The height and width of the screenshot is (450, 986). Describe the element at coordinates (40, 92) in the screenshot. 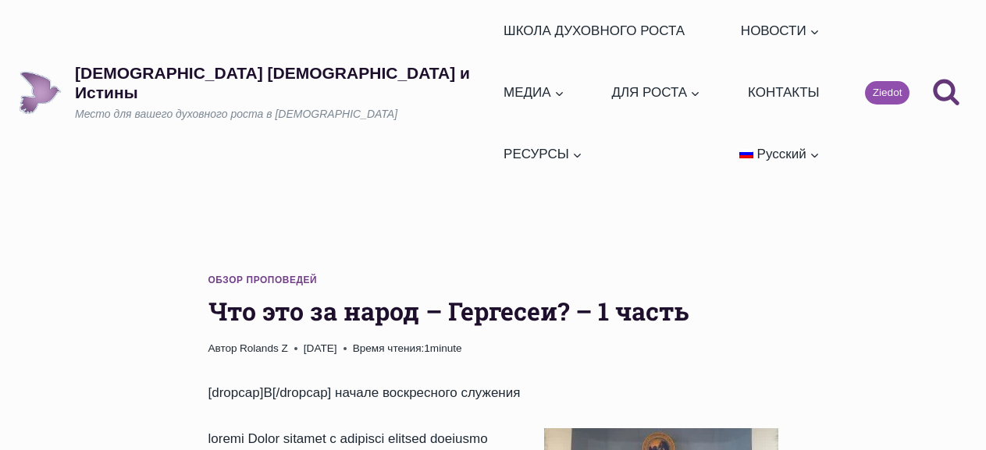

I see `img: Draudze Gars un Patiesība` at that location.